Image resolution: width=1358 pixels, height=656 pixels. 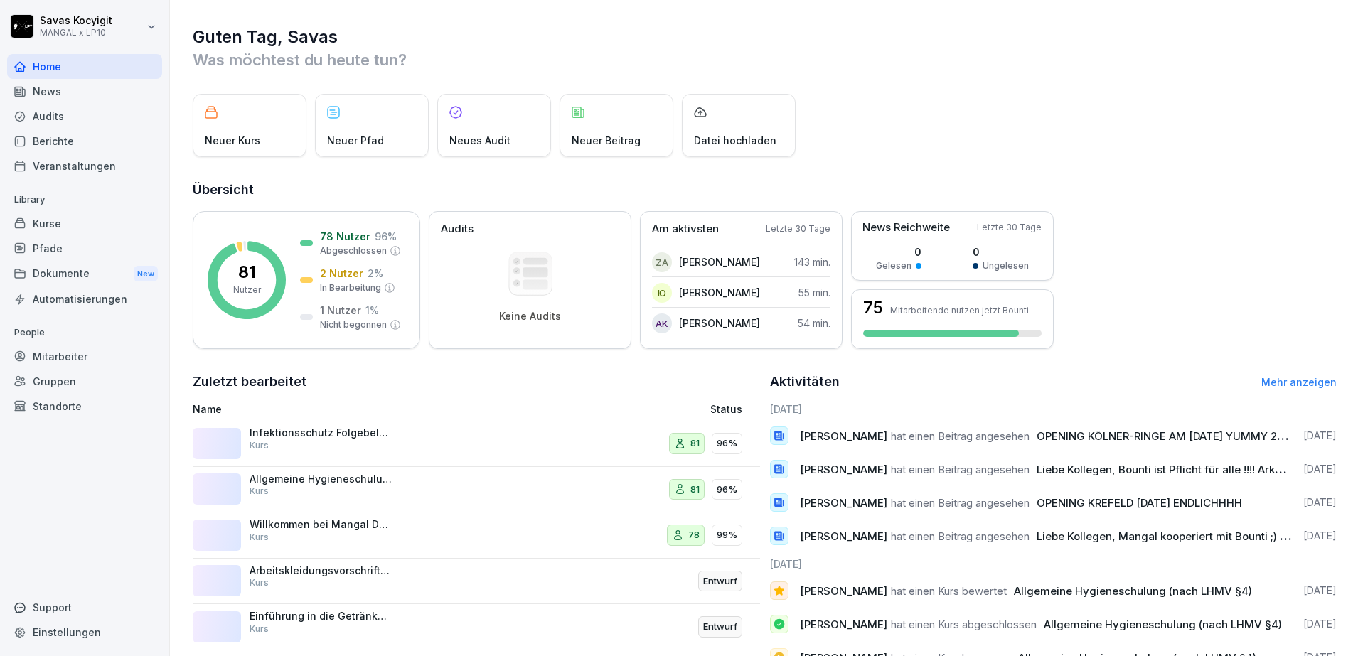 What do you see at coordinates (85, 274) in the screenshot?
I see `a: DokumenteNew` at bounding box center [85, 274].